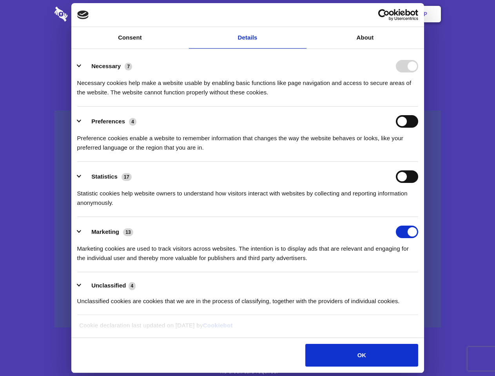  What do you see at coordinates (107, 66) in the screenshot?
I see `button: Necessary (7)` at bounding box center [107, 66].